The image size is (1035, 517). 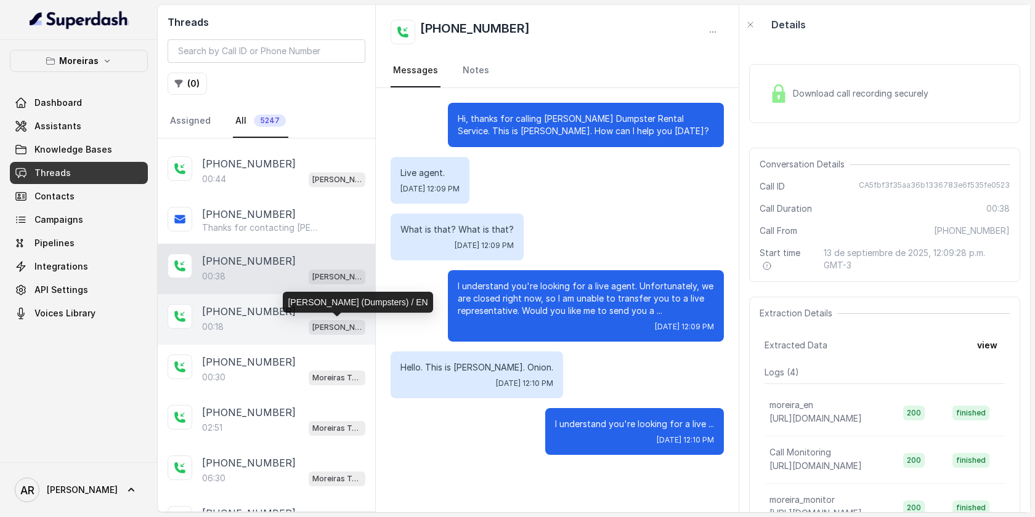 I want to click on p: 00:18, so click(x=213, y=327).